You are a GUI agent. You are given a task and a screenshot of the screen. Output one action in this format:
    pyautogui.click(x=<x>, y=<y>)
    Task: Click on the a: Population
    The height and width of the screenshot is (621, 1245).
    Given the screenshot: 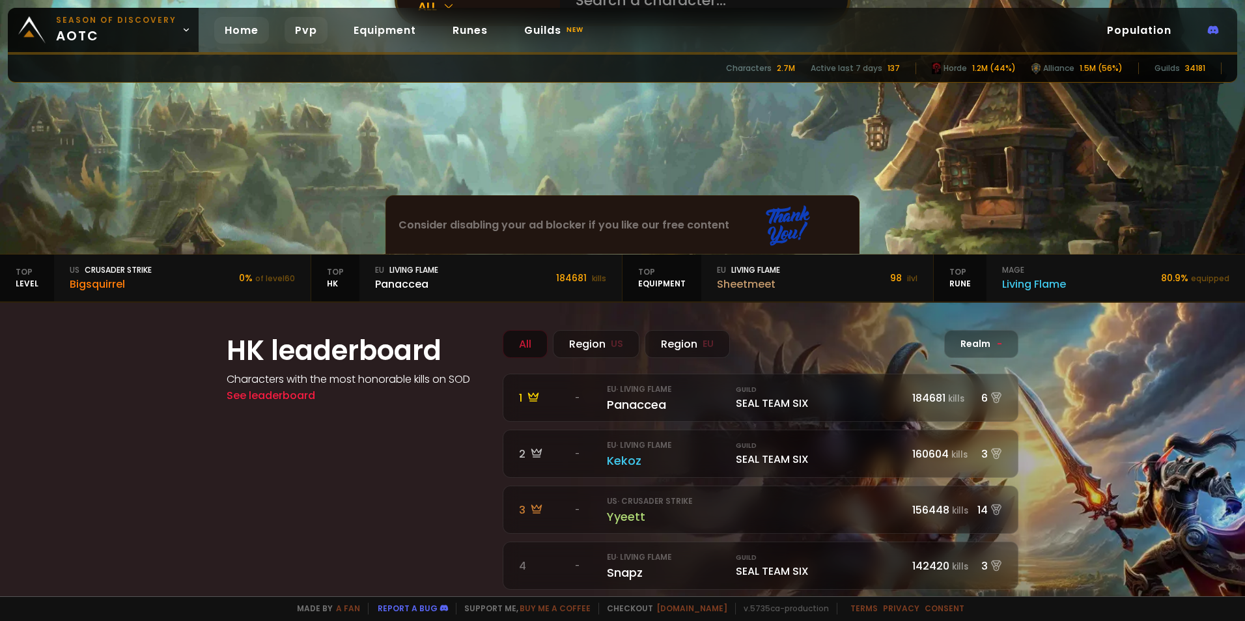 What is the action you would take?
    pyautogui.click(x=1139, y=30)
    